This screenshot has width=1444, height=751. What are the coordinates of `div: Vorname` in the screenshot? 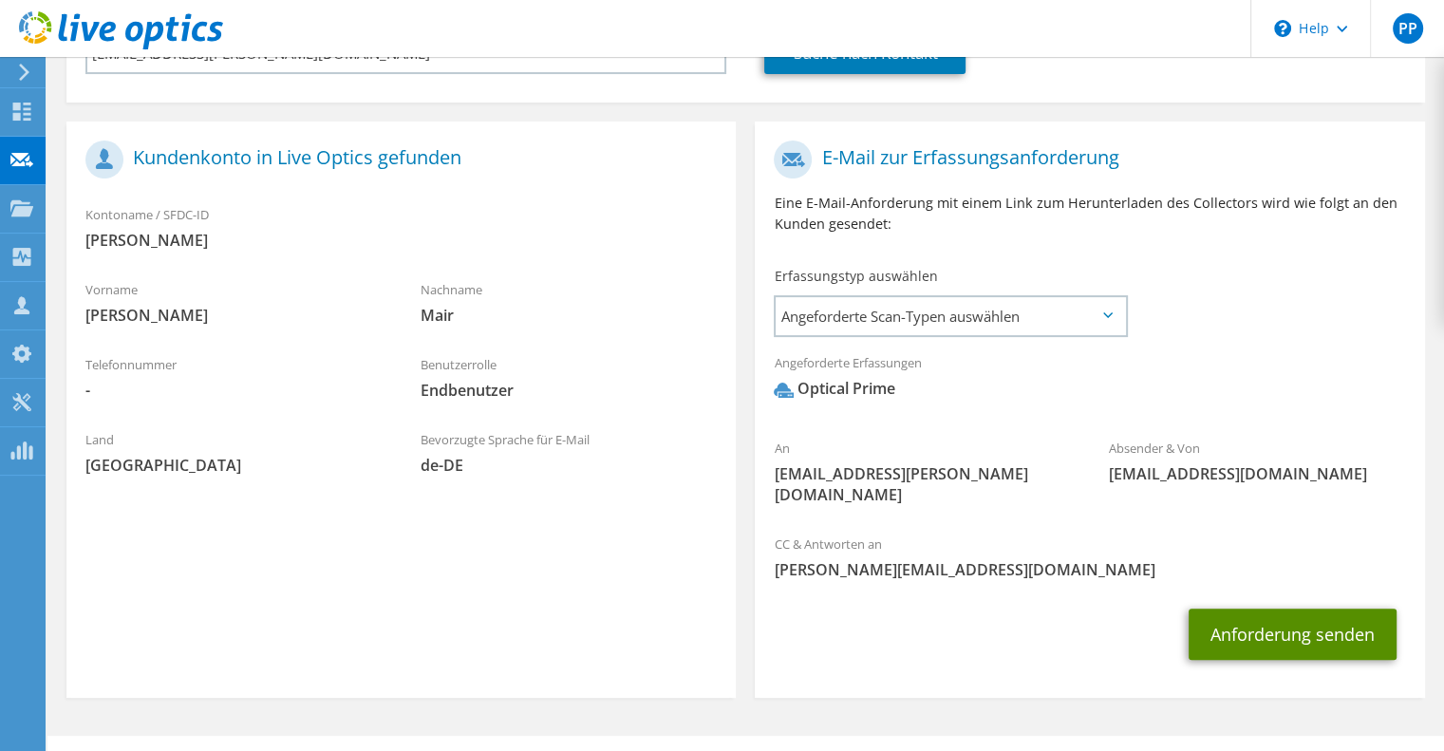 It's located at (234, 302).